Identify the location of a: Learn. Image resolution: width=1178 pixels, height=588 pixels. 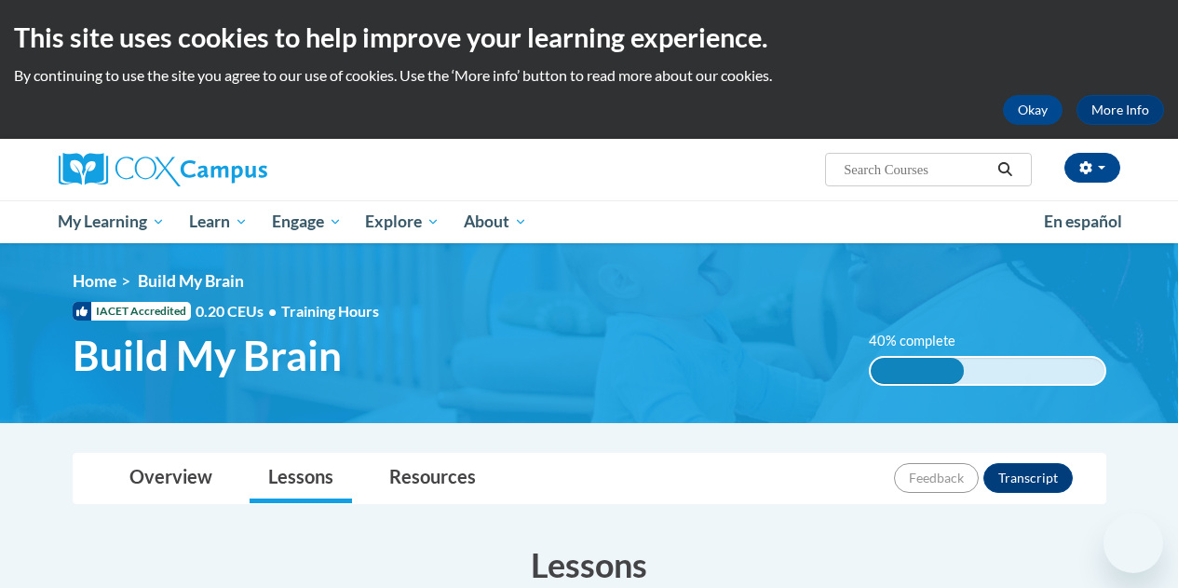
(218, 222).